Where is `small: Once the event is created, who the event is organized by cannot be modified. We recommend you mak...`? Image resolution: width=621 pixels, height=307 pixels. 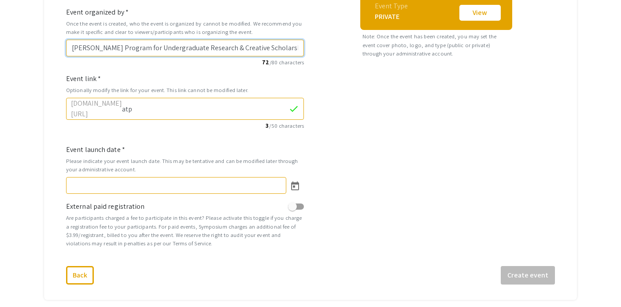
small: Once the event is created, who the event is organized by cannot be modified. We recommend you mak... is located at coordinates (185, 28).